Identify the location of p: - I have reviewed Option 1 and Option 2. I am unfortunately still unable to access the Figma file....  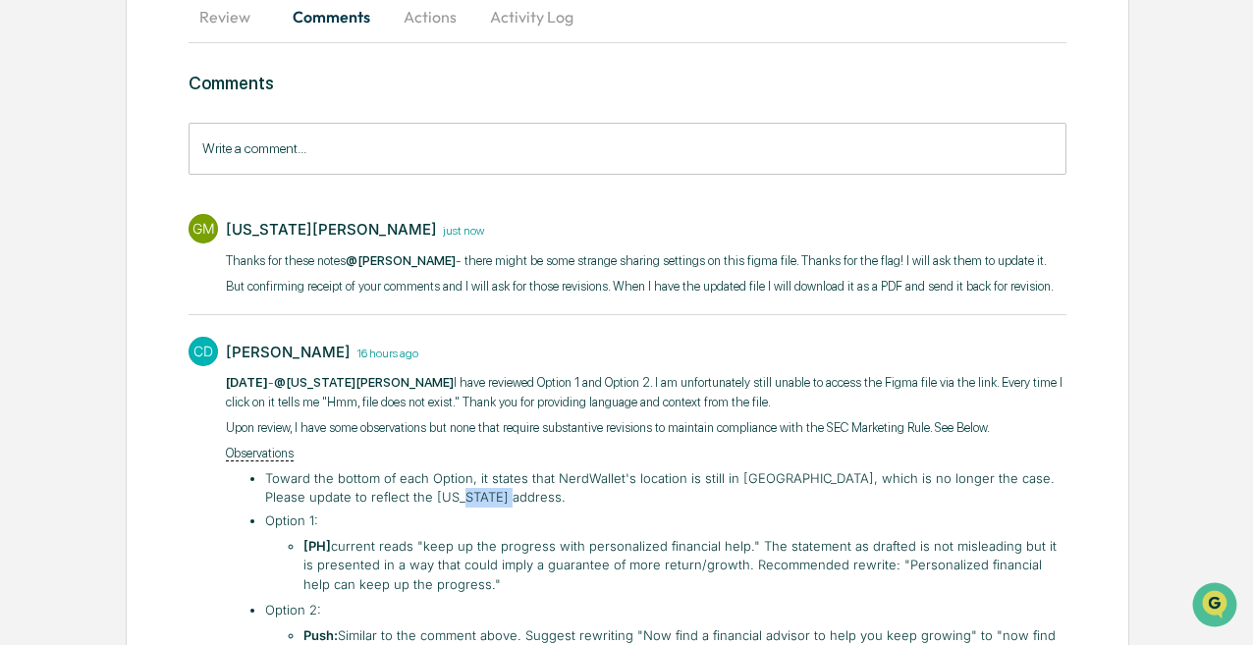
(645, 392).